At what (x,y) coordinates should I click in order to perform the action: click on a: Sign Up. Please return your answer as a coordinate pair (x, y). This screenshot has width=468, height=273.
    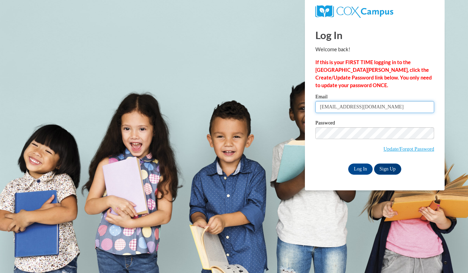
    Looking at the image, I should click on (387, 169).